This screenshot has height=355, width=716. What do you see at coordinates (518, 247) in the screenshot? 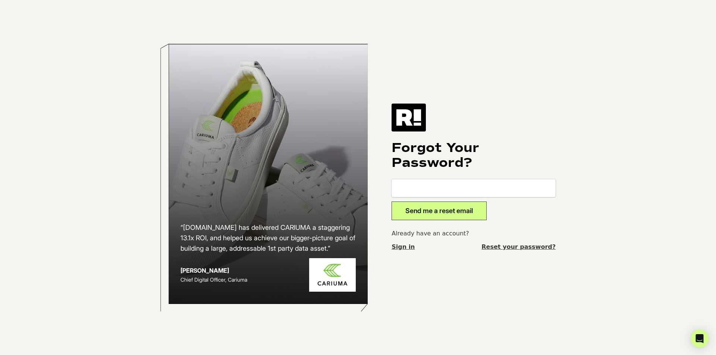
I see `a: Reset your password?` at bounding box center [518, 247].